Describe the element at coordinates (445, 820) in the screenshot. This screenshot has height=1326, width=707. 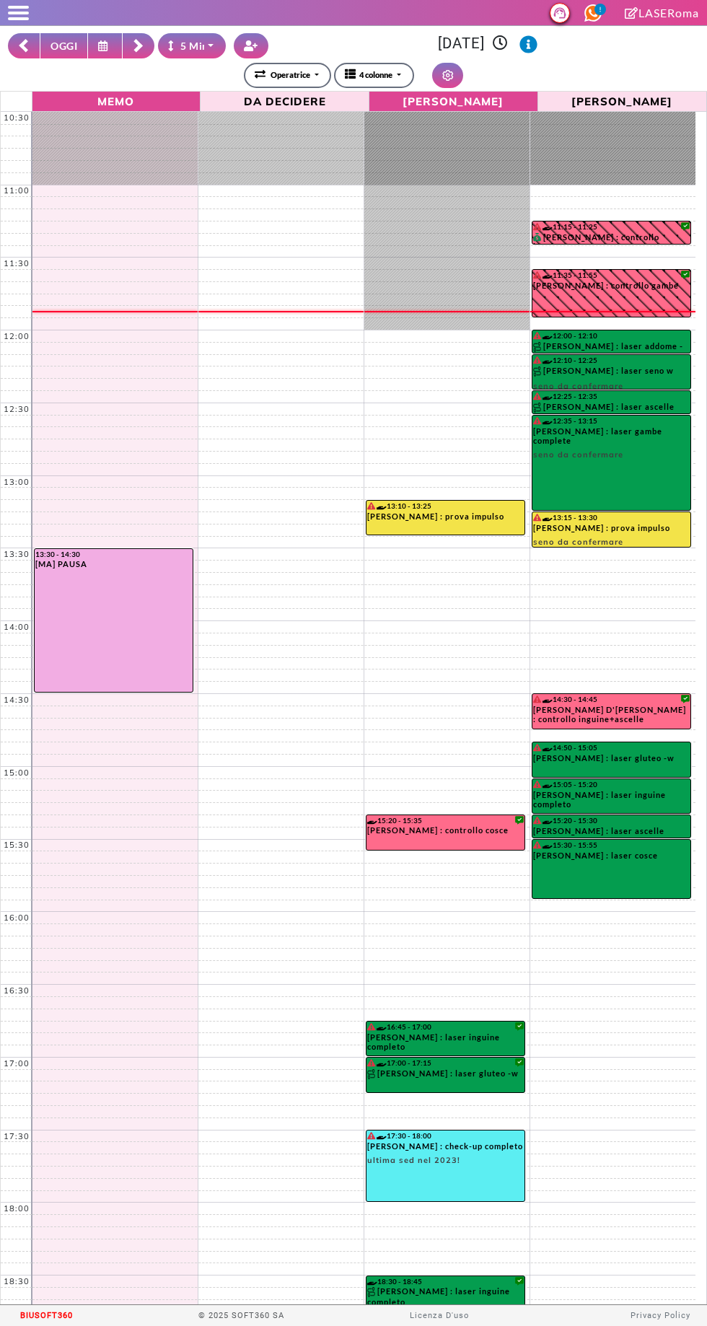
I see `div: 15:20 - 15:35` at that location.